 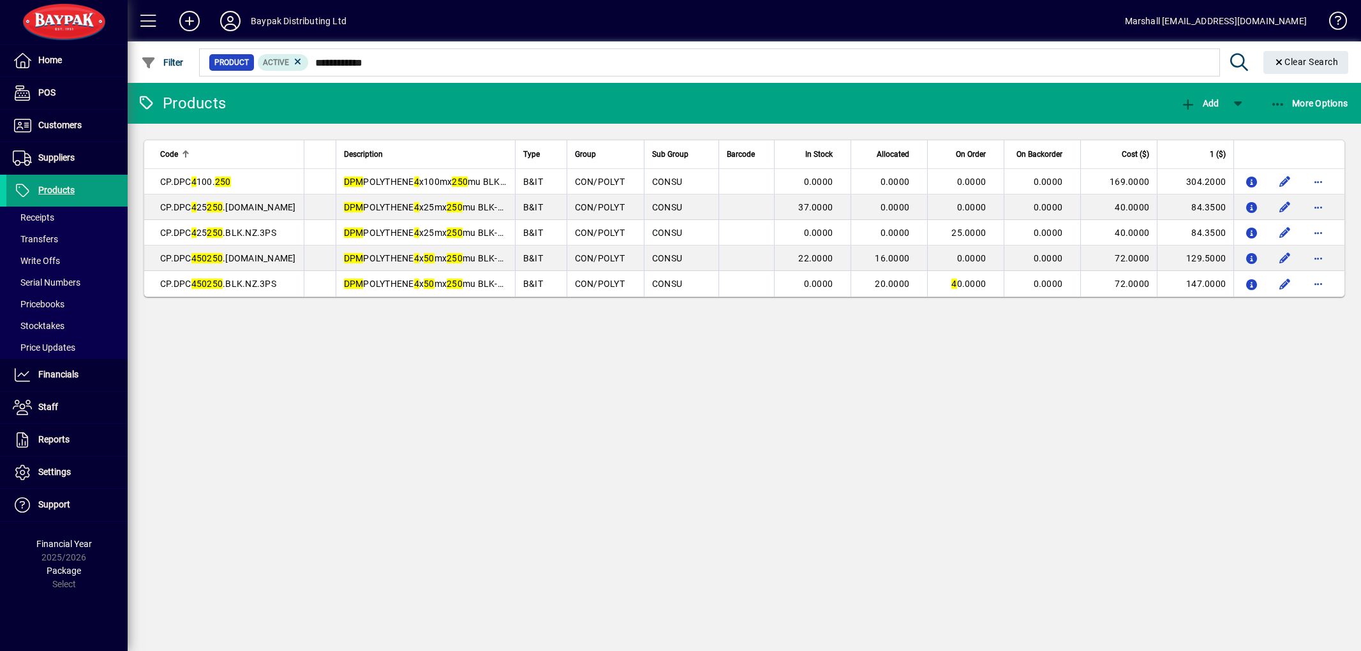 I want to click on span: Customers, so click(x=60, y=125).